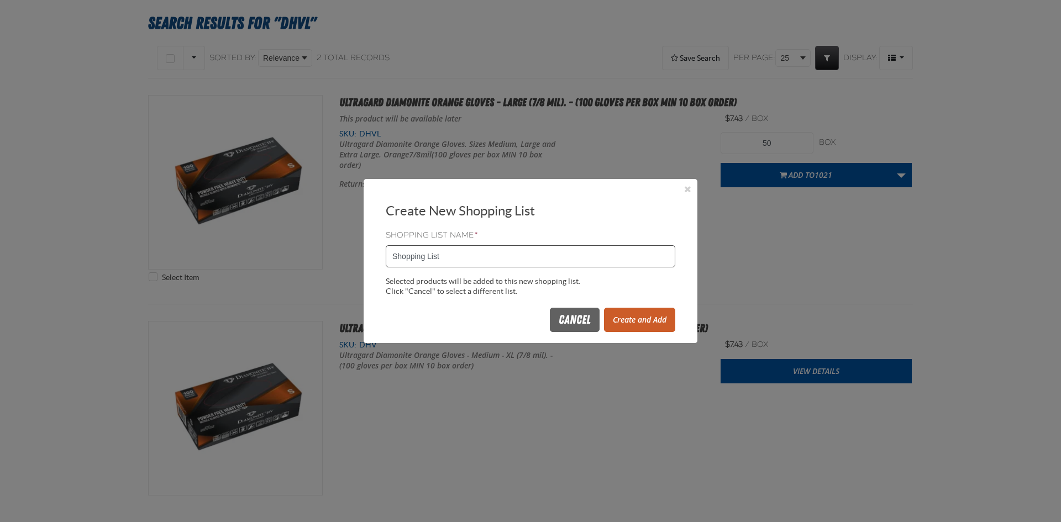  I want to click on input: Shopping List Name, so click(530, 256).